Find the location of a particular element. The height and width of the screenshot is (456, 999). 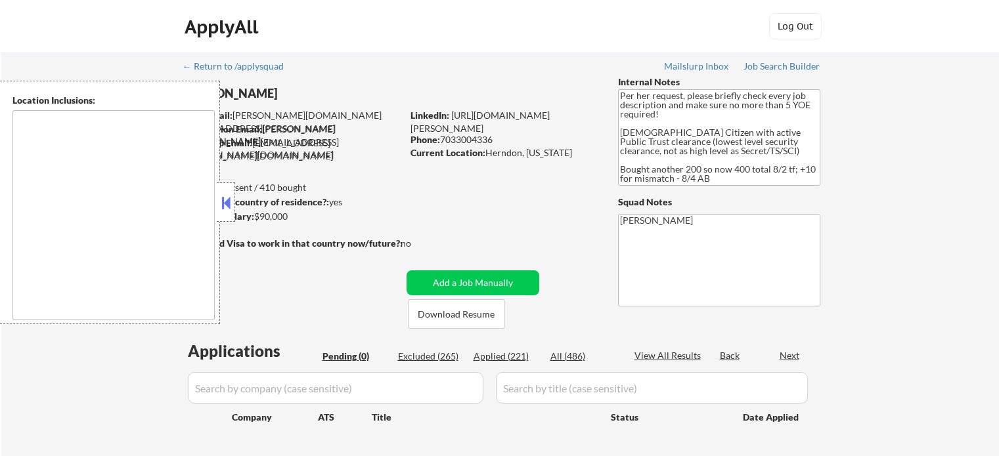

button: Log Out is located at coordinates (795, 26).